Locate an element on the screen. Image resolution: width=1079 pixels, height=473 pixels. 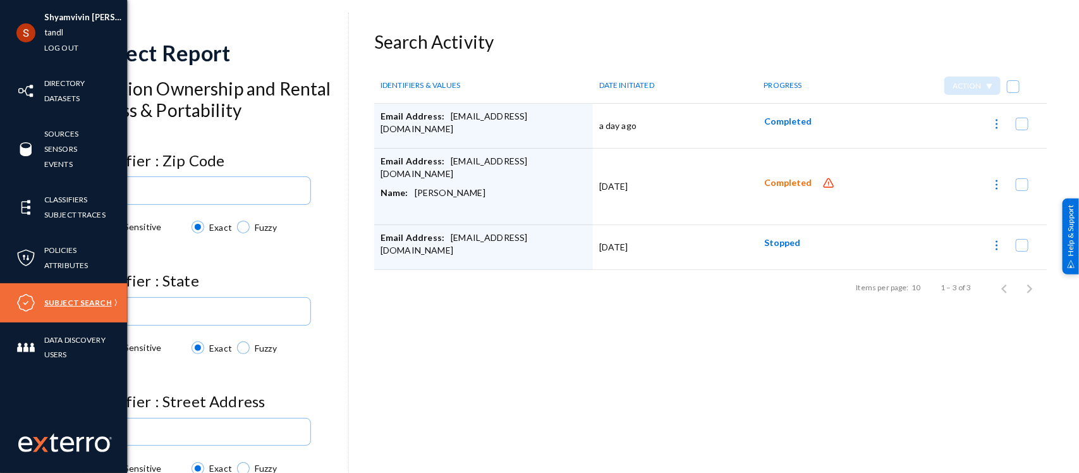
a: tandl is located at coordinates (54, 32).